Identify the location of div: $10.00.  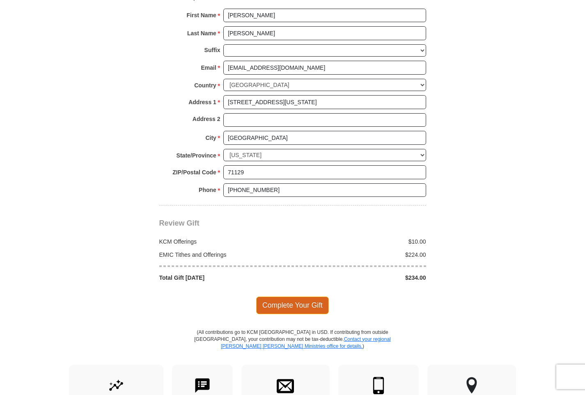
(361, 242).